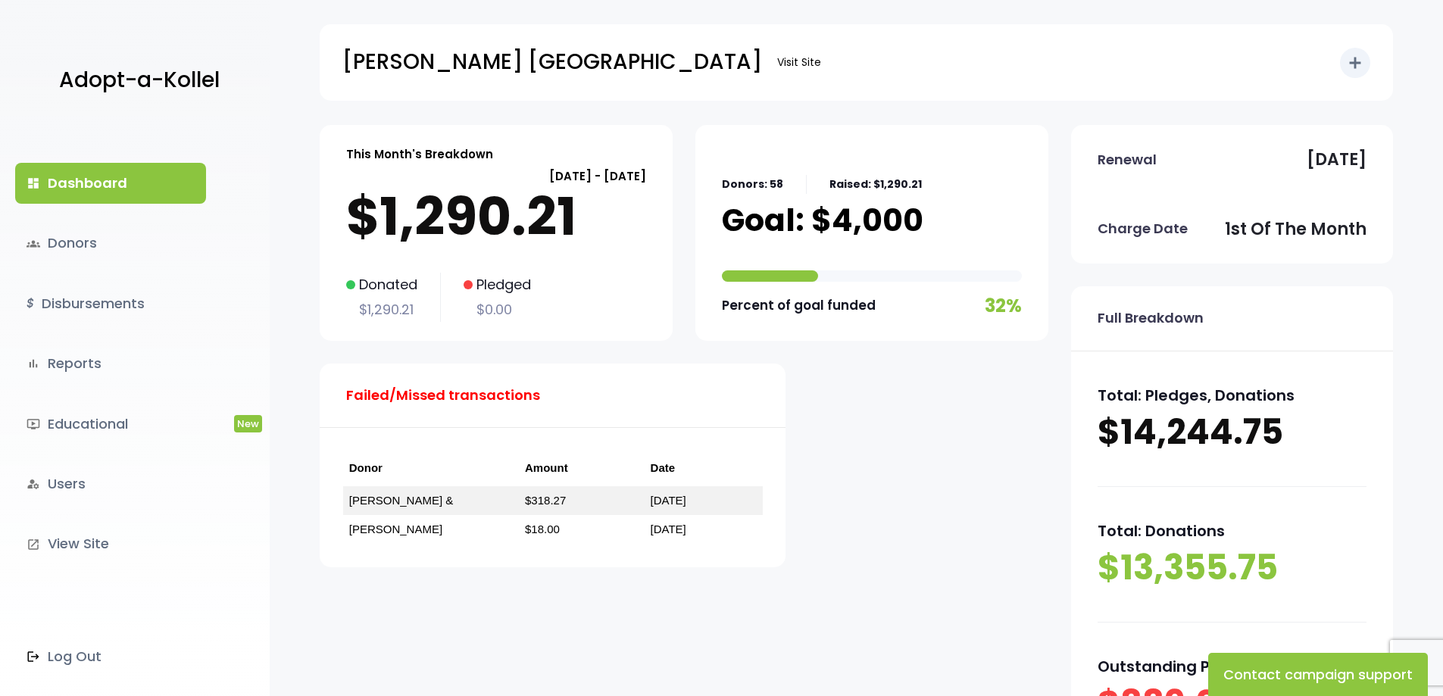  I want to click on th: Amount, so click(582, 468).